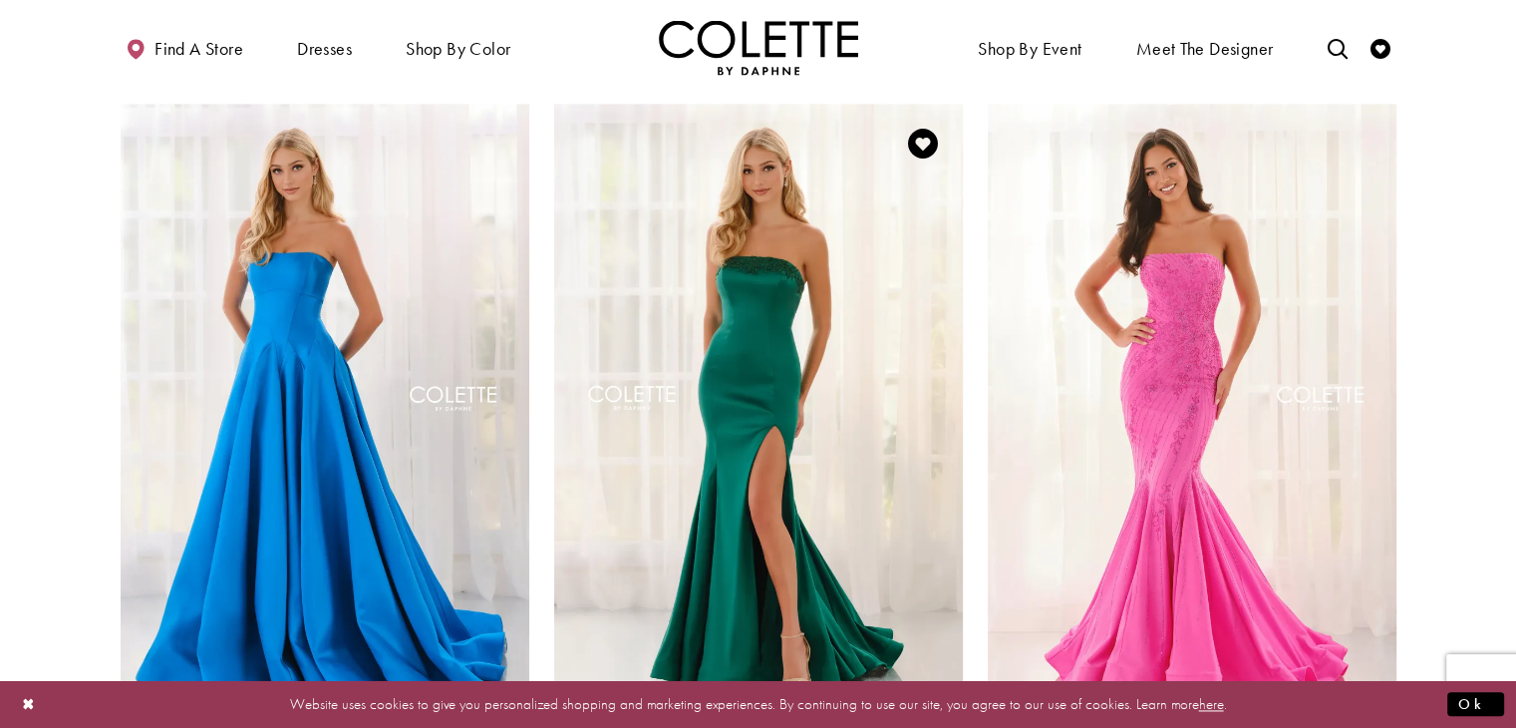 The height and width of the screenshot is (728, 1516). I want to click on button: Close Dialog, so click(29, 704).